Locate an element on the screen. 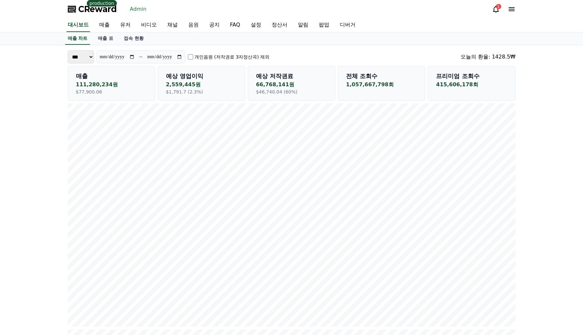 Image resolution: width=583 pixels, height=335 pixels. a: Home is located at coordinates (23, 216).